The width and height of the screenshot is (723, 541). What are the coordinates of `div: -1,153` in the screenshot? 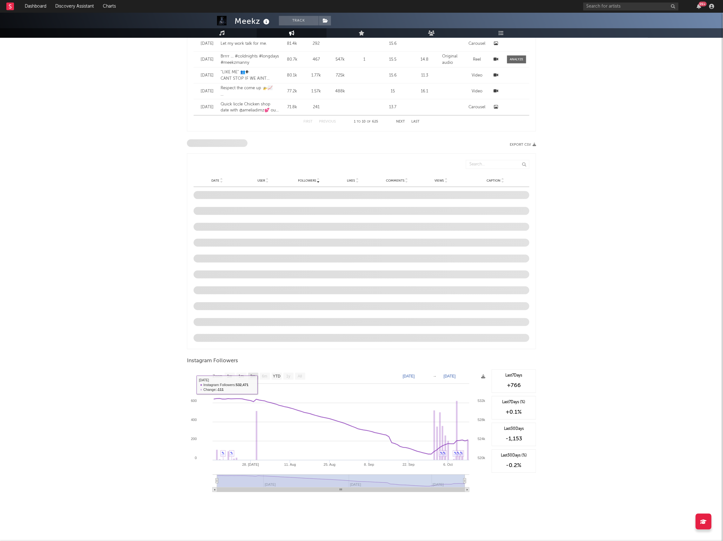 It's located at (514, 439).